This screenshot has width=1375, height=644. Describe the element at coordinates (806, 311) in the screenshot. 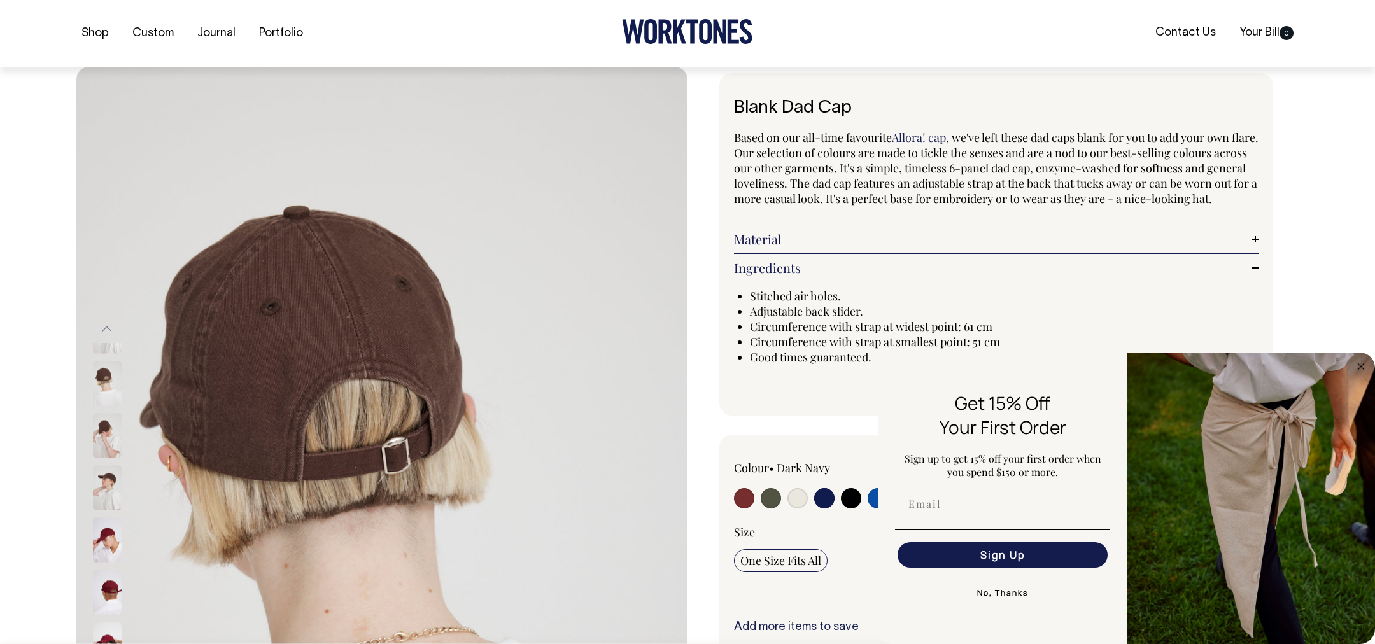

I see `span: Adjustable back slider.` at that location.